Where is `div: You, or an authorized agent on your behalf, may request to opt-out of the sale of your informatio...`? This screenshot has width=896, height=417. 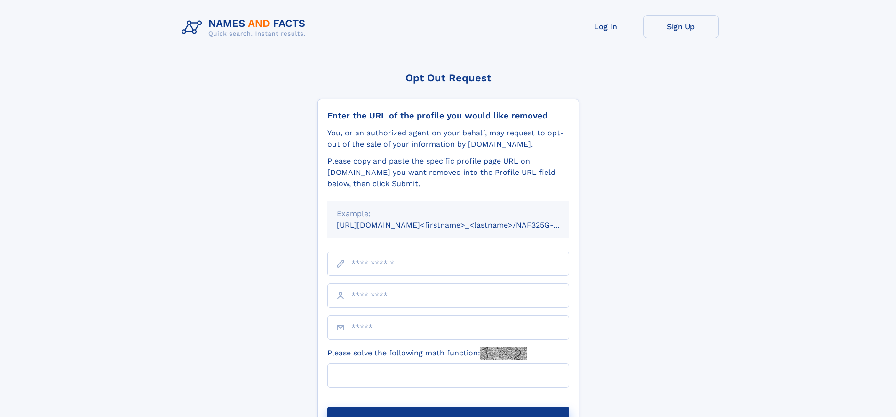 div: You, or an authorized agent on your behalf, may request to opt-out of the sale of your informatio... is located at coordinates (448, 139).